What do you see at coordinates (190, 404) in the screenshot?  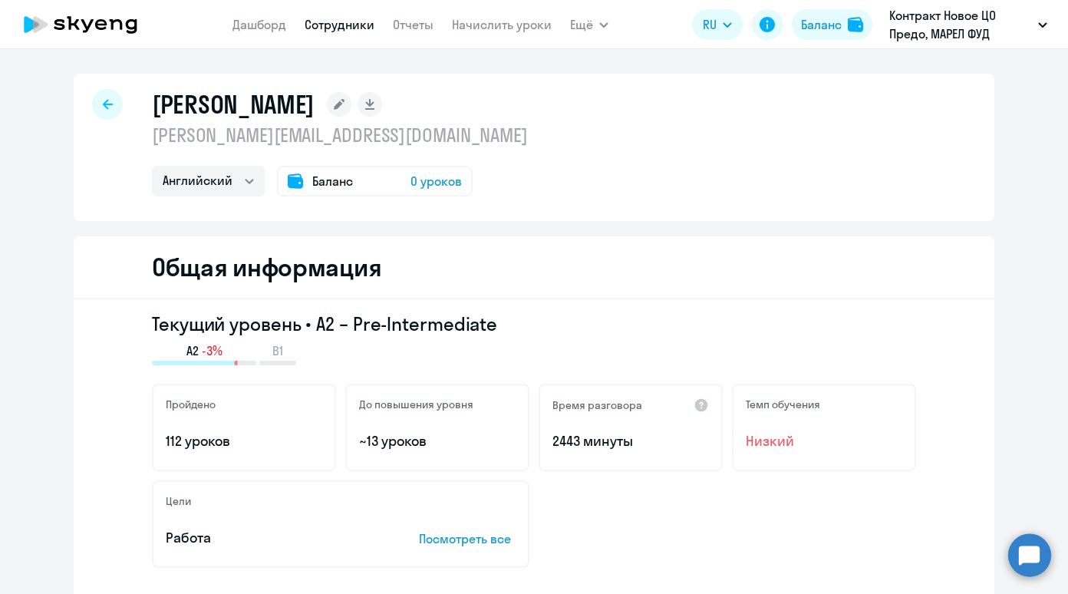 I see `h5: Пройдено` at bounding box center [190, 404].